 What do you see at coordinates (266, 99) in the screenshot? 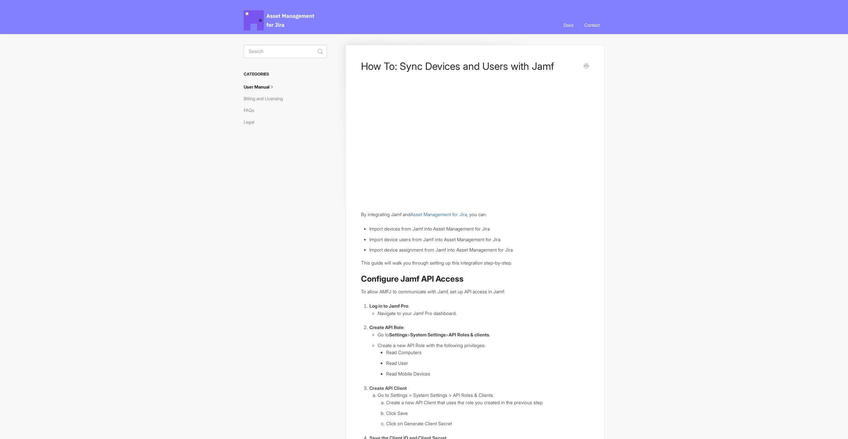
I see `a: Billing and Licensing` at bounding box center [266, 99].